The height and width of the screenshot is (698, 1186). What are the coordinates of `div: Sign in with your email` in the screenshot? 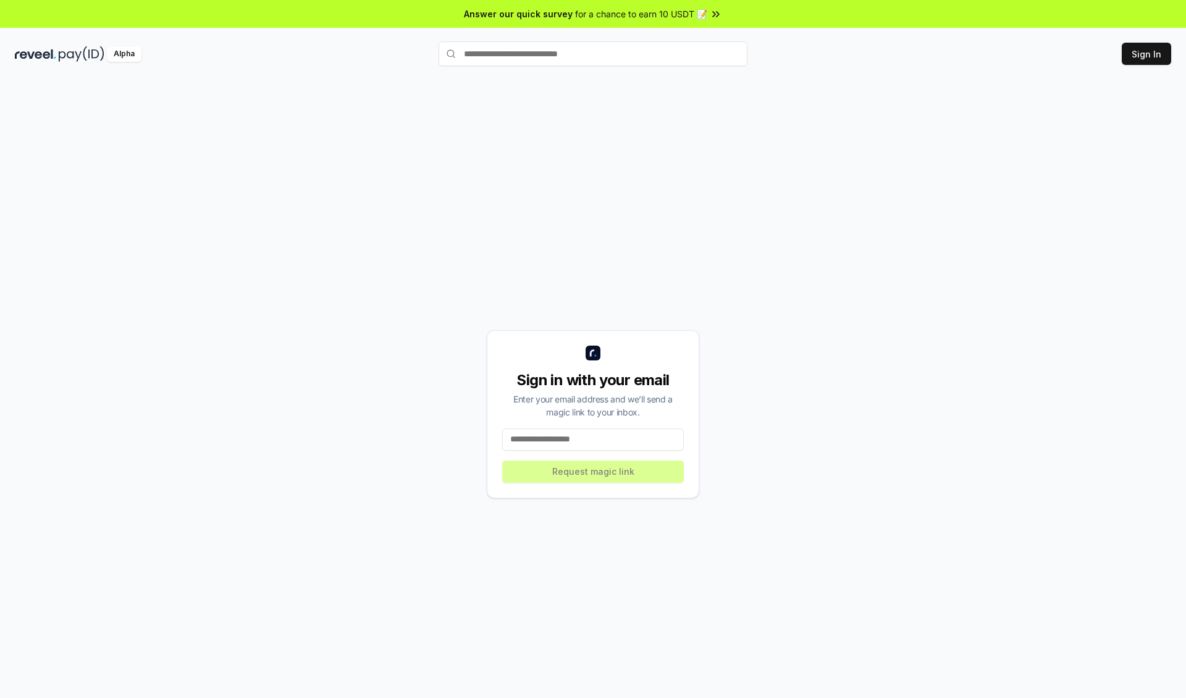 It's located at (593, 380).